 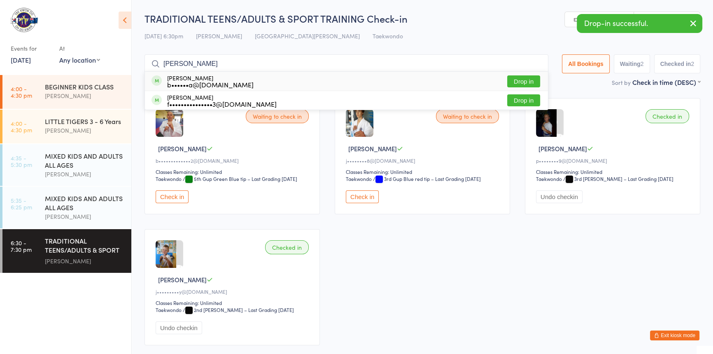 I want to click on div: Events for, so click(x=31, y=48).